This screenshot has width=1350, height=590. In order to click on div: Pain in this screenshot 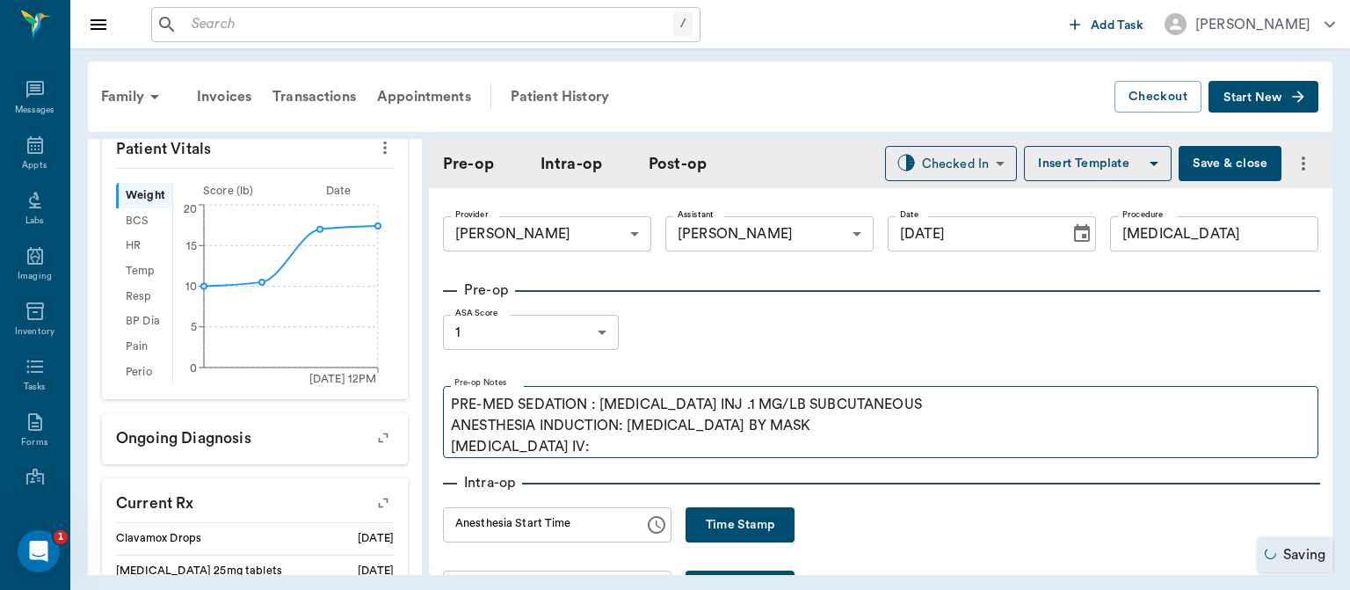, I will do `click(144, 346)`.